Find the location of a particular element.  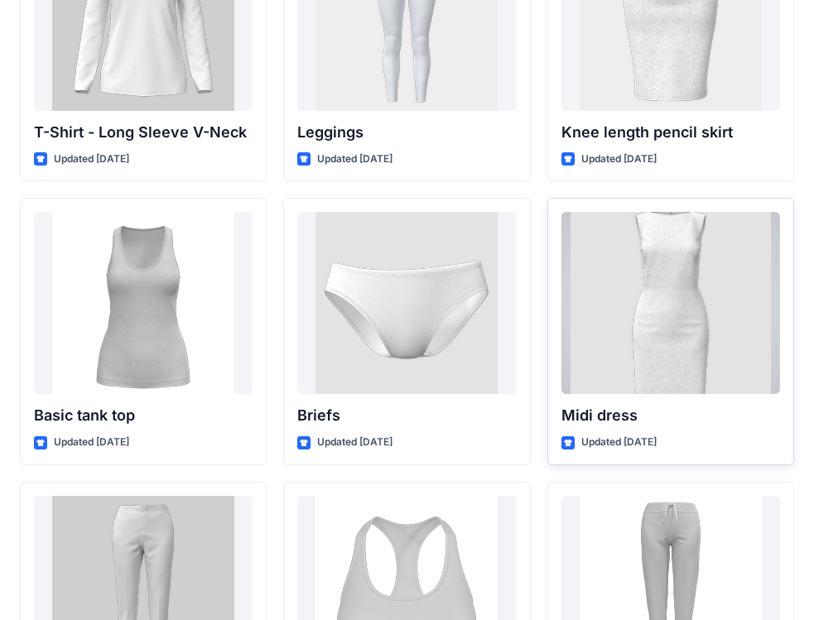

a: Midi dress is located at coordinates (671, 303).